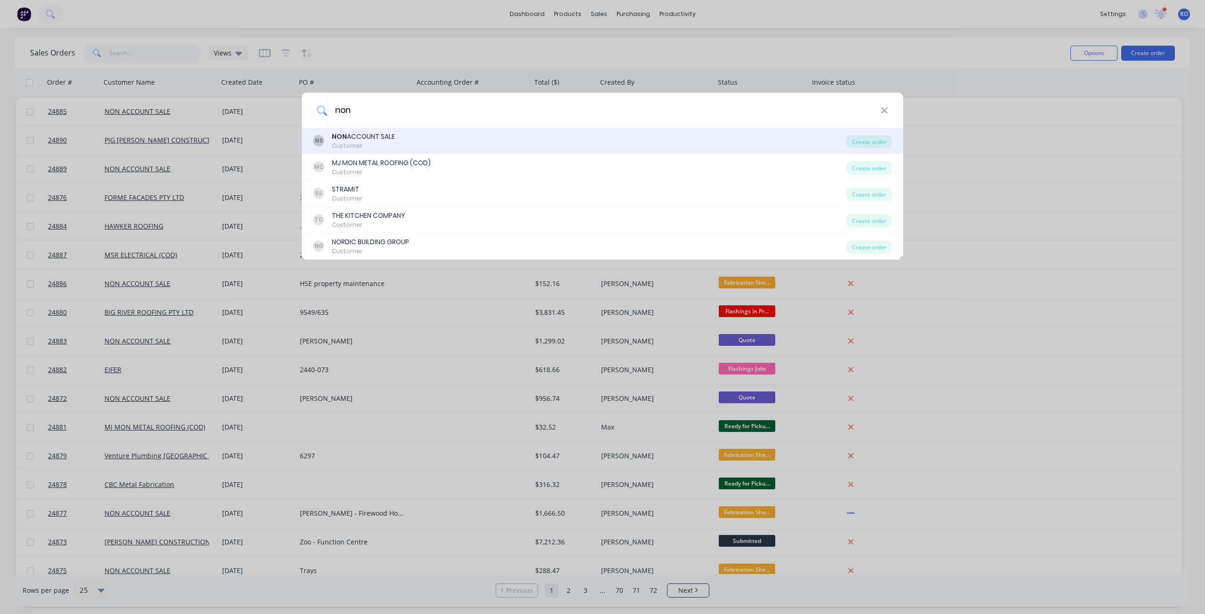  I want to click on div: NORDIC BUILDING GROUP, so click(370, 242).